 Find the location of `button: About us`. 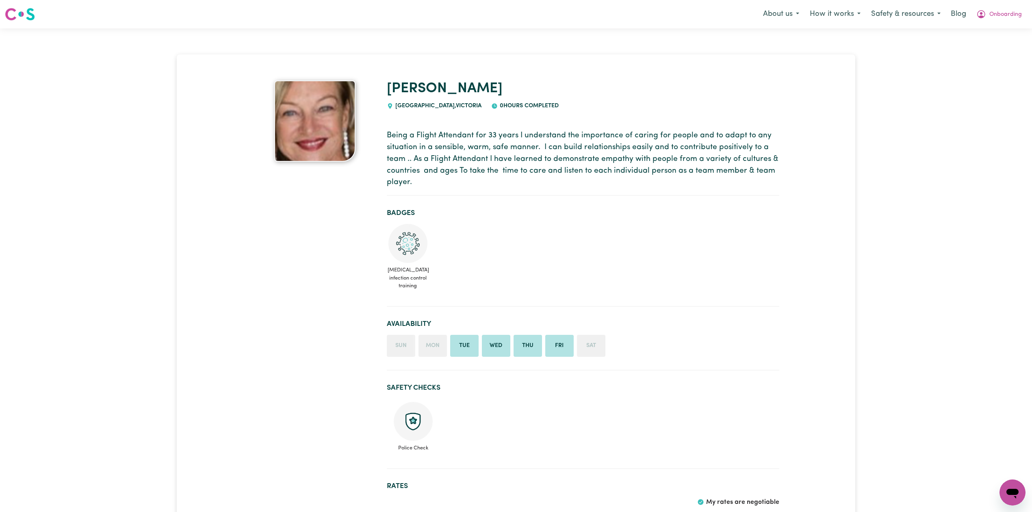

button: About us is located at coordinates (781, 14).